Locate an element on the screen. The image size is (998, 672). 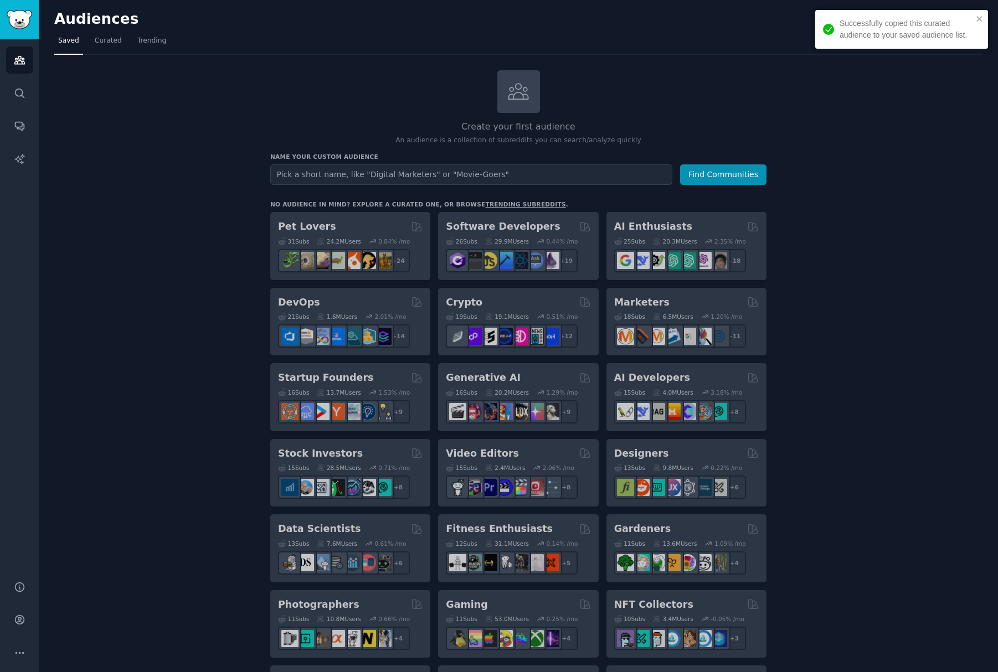
a: trending subreddits is located at coordinates (525, 204).